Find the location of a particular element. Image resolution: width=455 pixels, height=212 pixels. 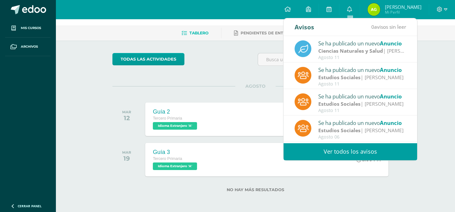

span: Pendientes de entrega is located at coordinates (268, 33).